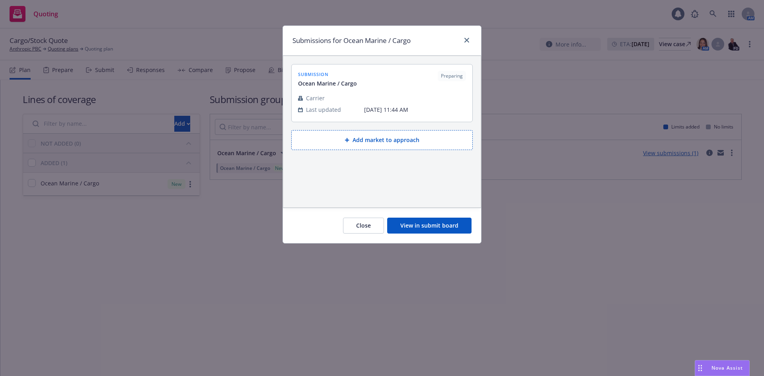 The width and height of the screenshot is (764, 376). I want to click on span: Last updated, so click(323, 109).